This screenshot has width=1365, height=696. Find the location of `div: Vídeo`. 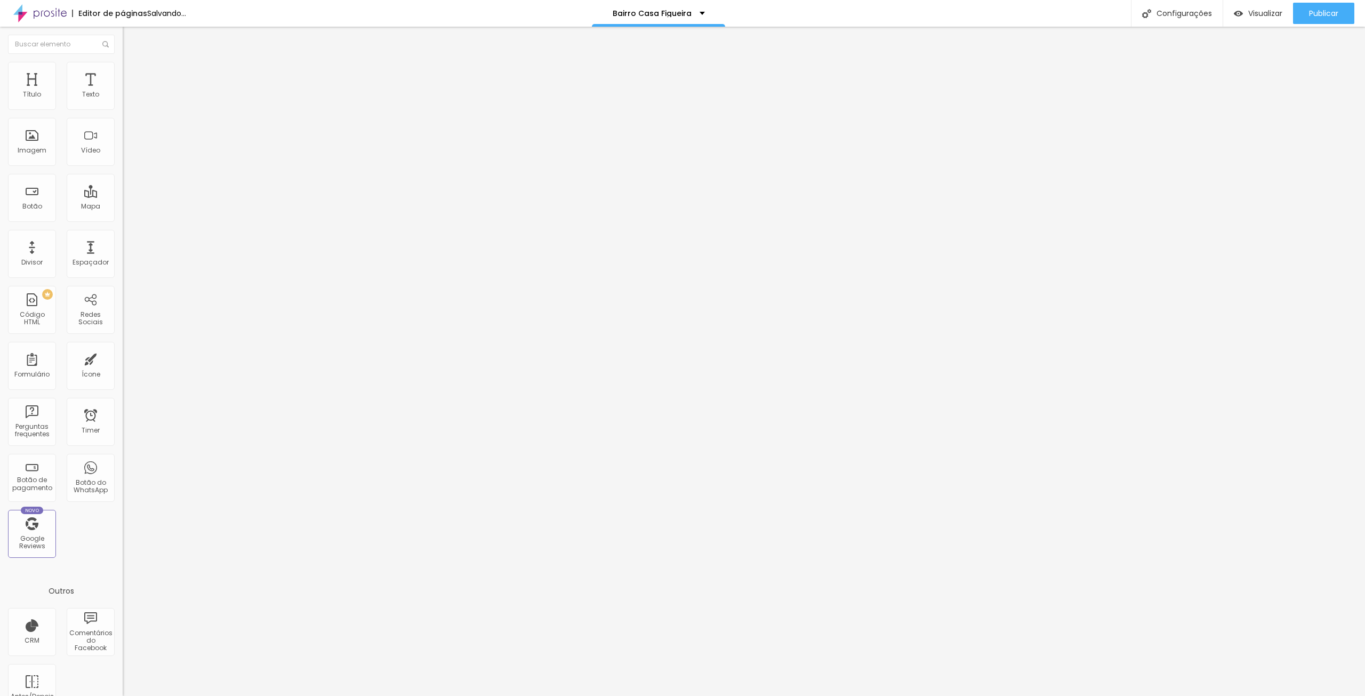

div: Vídeo is located at coordinates (91, 150).